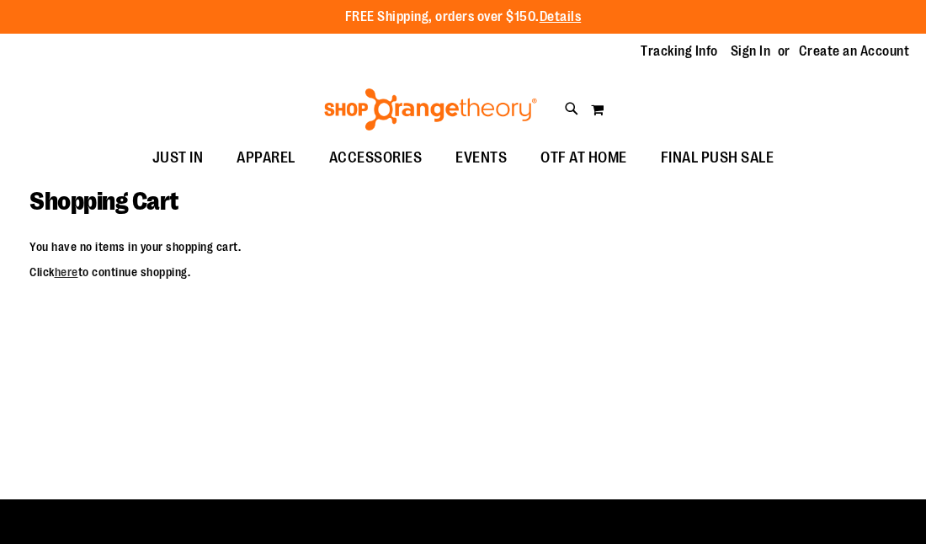  I want to click on a: FINAL PUSH SALE, so click(717, 158).